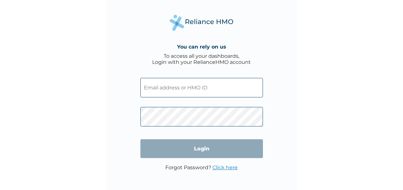  What do you see at coordinates (201, 59) in the screenshot?
I see `div: To access all your dashboards, Login with your RelianceHMO account` at bounding box center [201, 59].